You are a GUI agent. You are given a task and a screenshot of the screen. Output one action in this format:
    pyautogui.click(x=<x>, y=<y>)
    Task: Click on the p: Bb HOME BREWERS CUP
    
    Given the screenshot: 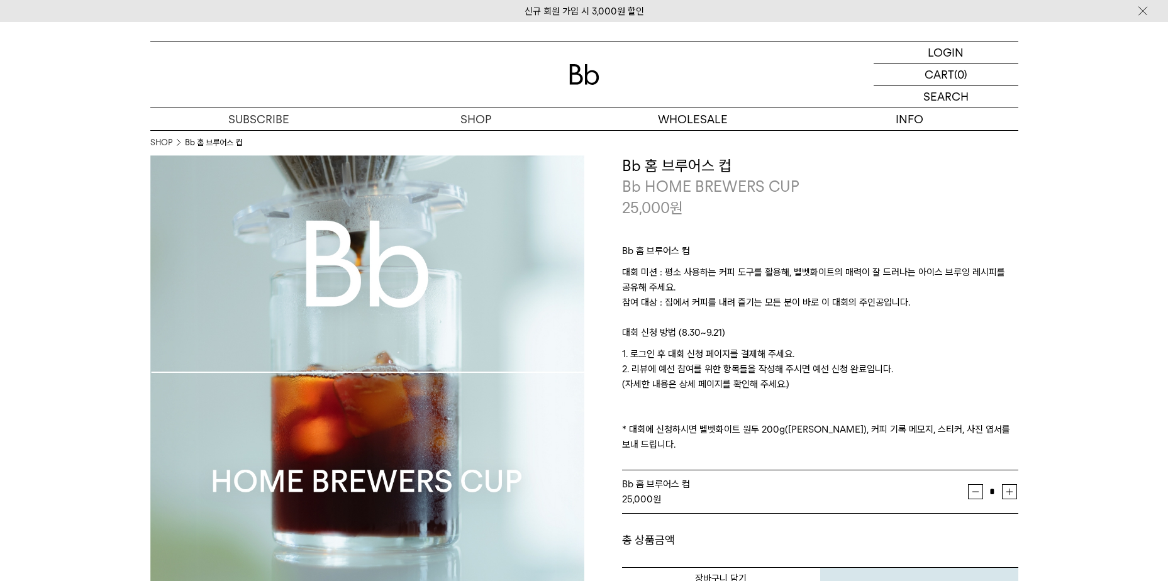 What is the action you would take?
    pyautogui.click(x=820, y=187)
    